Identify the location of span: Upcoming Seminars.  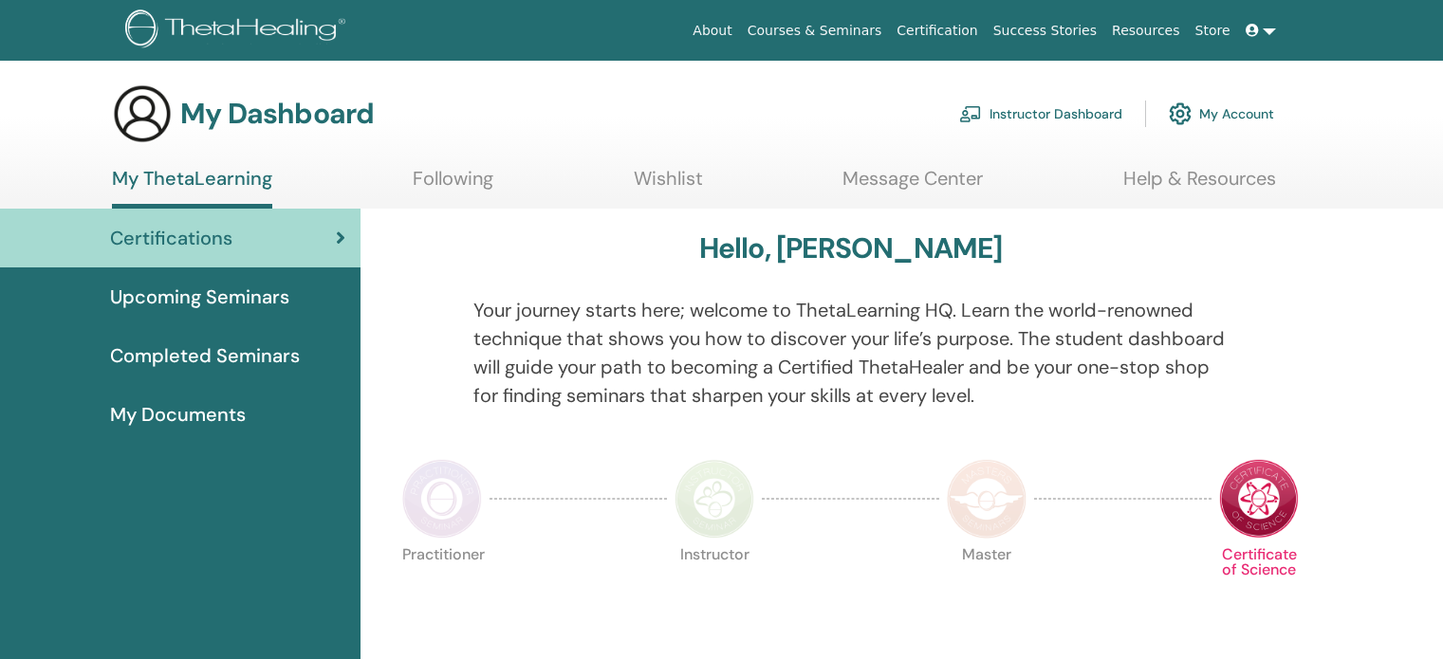
(199, 297).